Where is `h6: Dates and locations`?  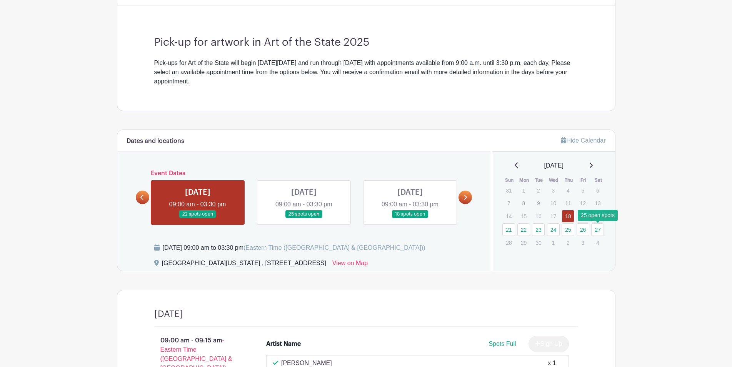 h6: Dates and locations is located at coordinates (155, 141).